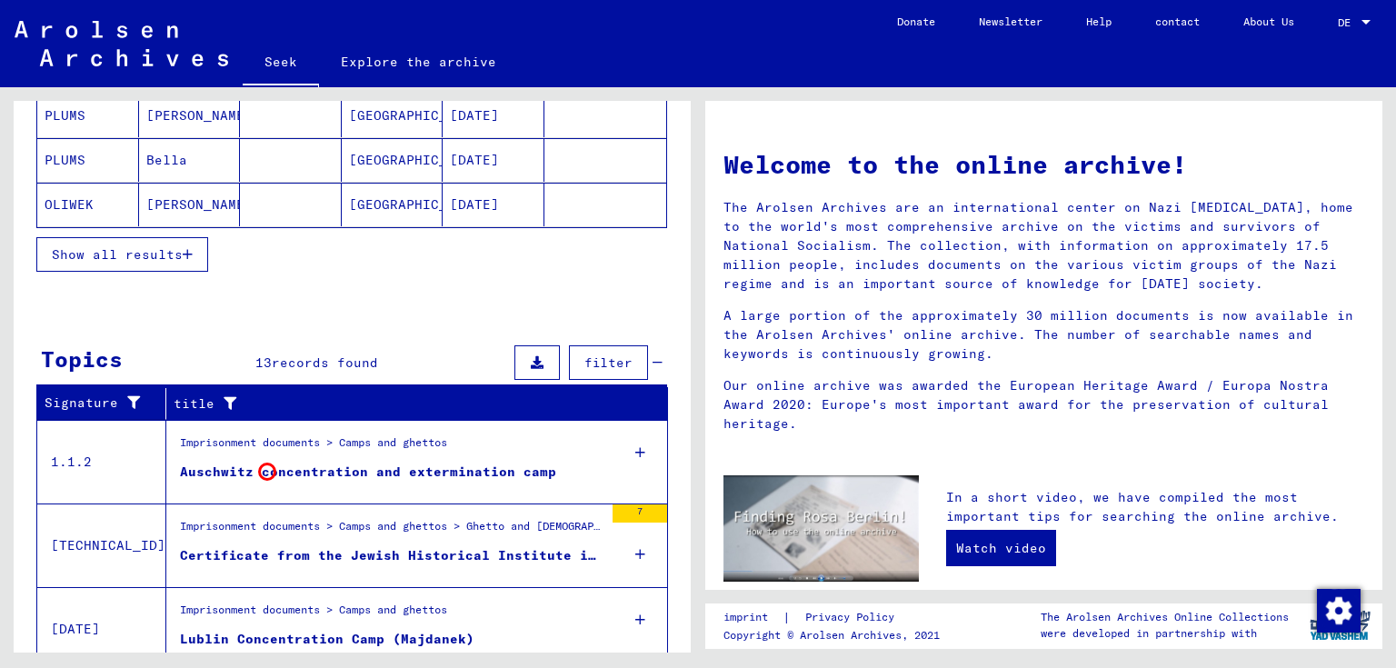 This screenshot has height=668, width=1396. I want to click on div: title, so click(409, 404).